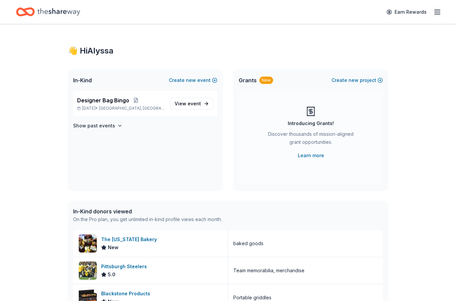 The width and height of the screenshot is (456, 301). What do you see at coordinates (228, 51) in the screenshot?
I see `div: 👋 Hi Alyssa` at bounding box center [228, 51].